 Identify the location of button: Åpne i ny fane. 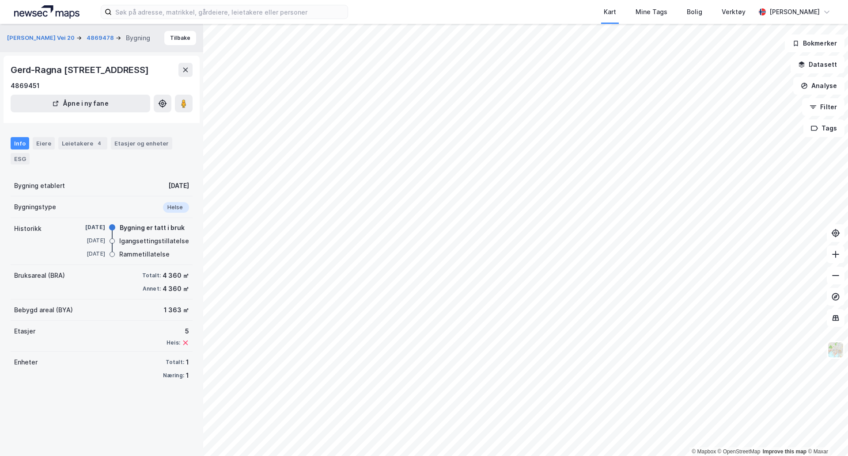
(80, 103).